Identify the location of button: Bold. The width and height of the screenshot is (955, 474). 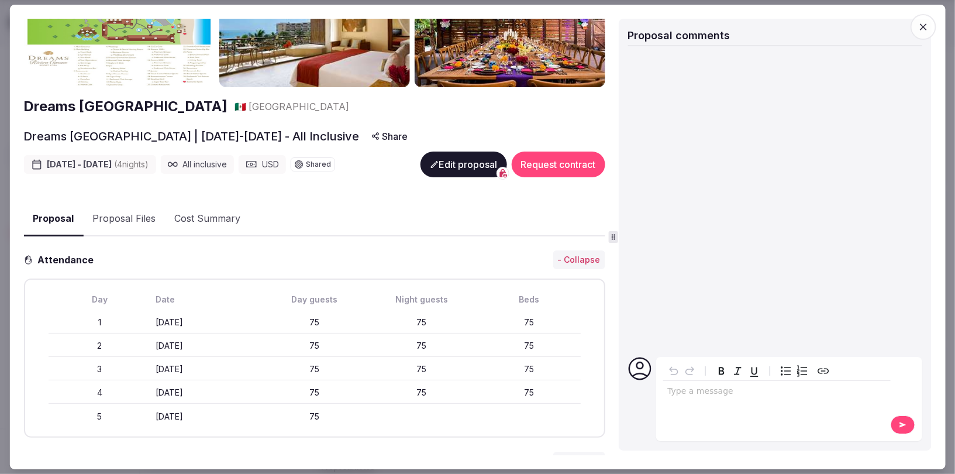
(721, 371).